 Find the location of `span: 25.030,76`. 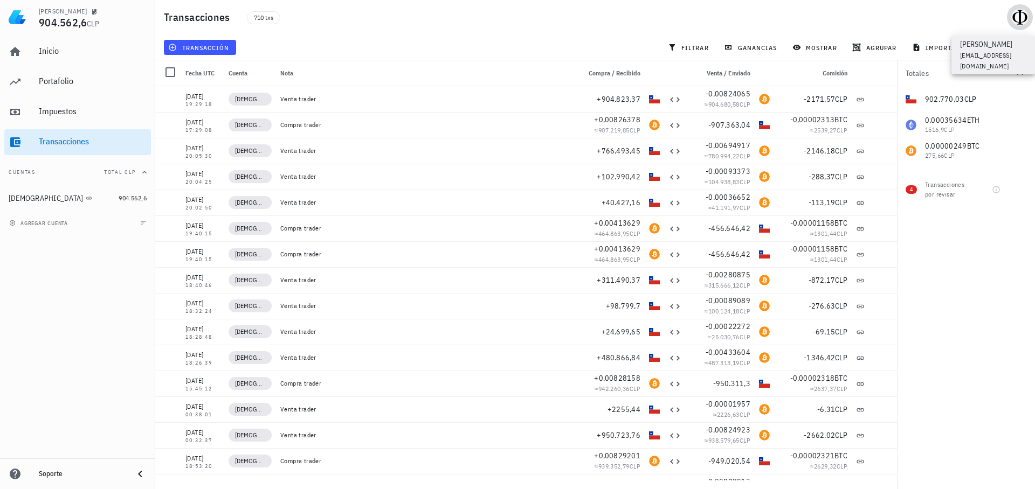

span: 25.030,76 is located at coordinates (725, 337).